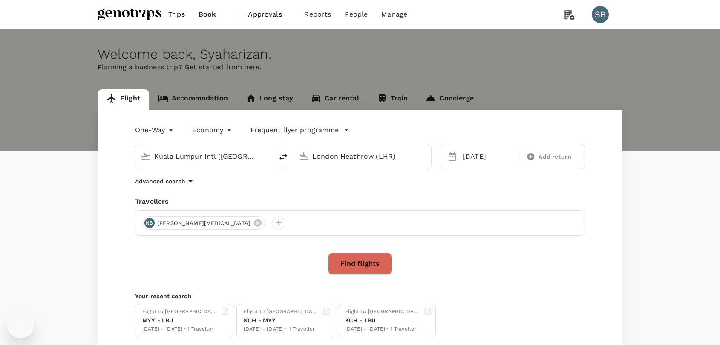  I want to click on div: NB, so click(149, 223).